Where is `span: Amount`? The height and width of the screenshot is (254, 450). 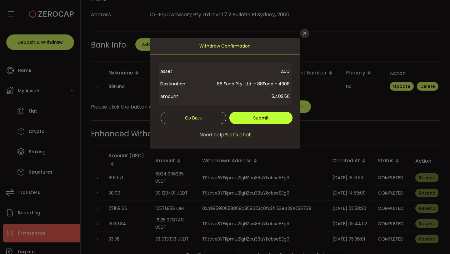 span: Amount is located at coordinates (180, 96).